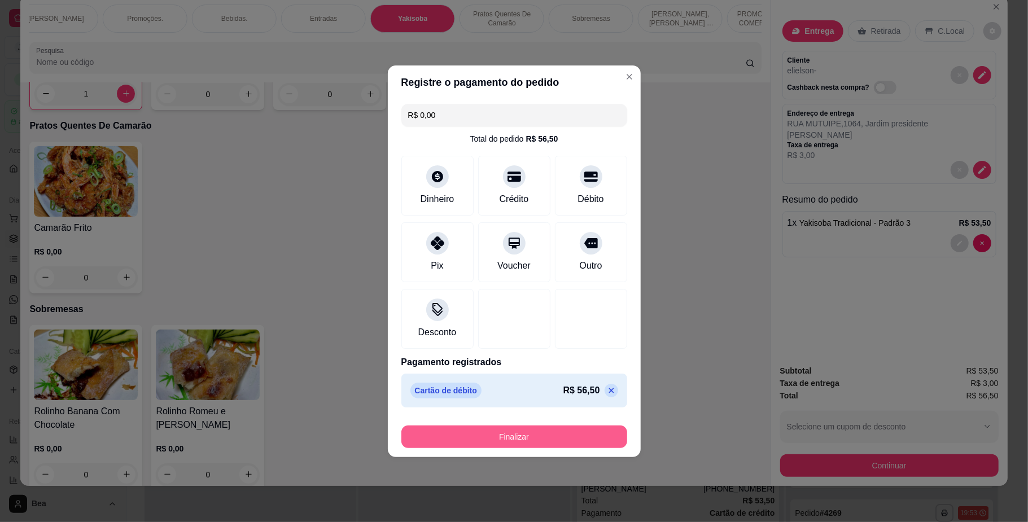 The height and width of the screenshot is (522, 1028). What do you see at coordinates (514, 199) in the screenshot?
I see `div: Crédito` at bounding box center [514, 199].